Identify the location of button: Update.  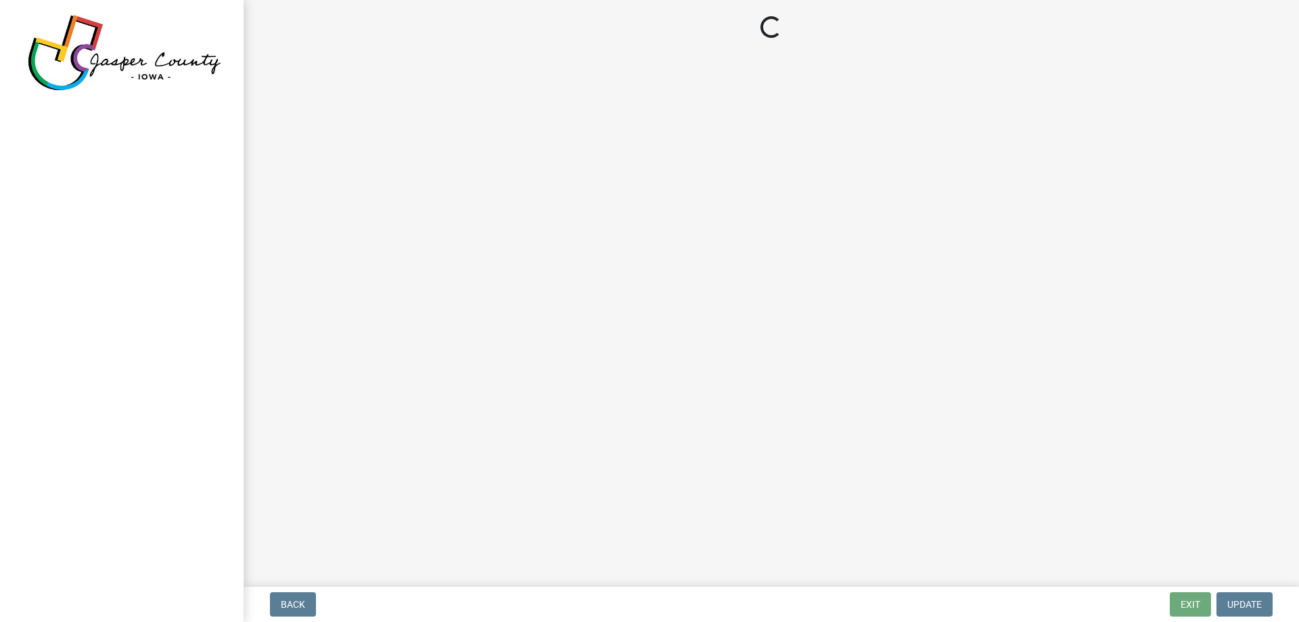
(1244, 604).